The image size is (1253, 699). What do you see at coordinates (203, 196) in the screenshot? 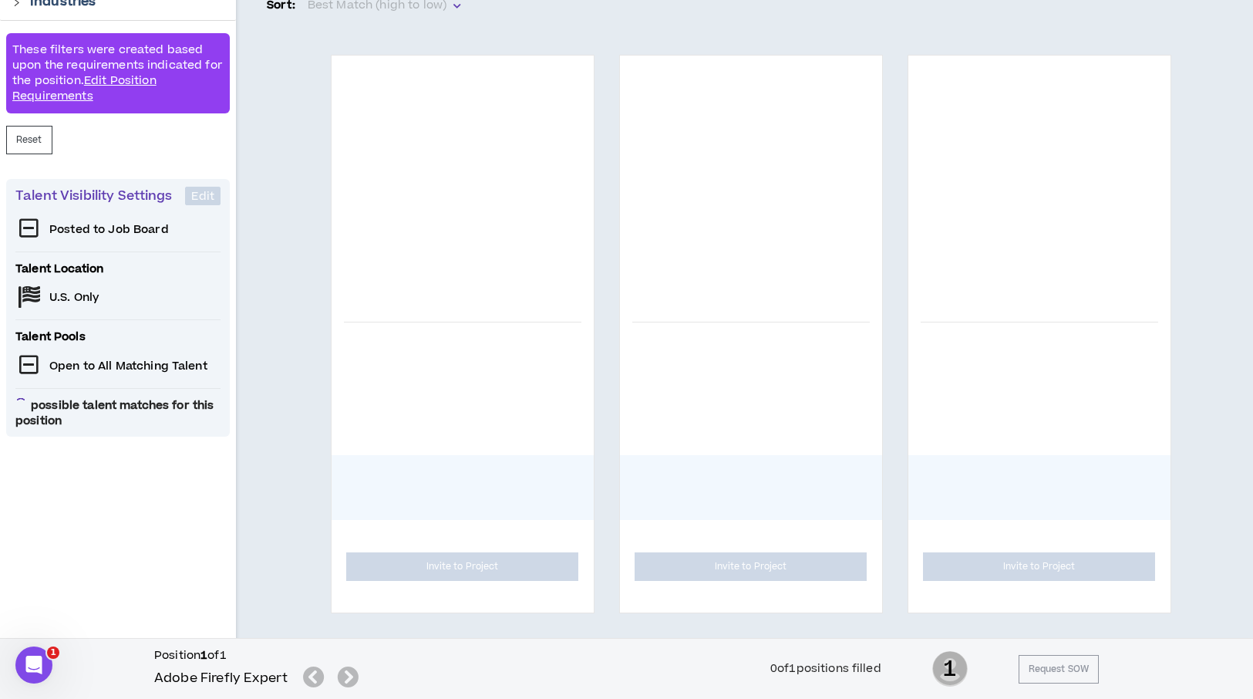
I see `button: Edit` at bounding box center [203, 196].